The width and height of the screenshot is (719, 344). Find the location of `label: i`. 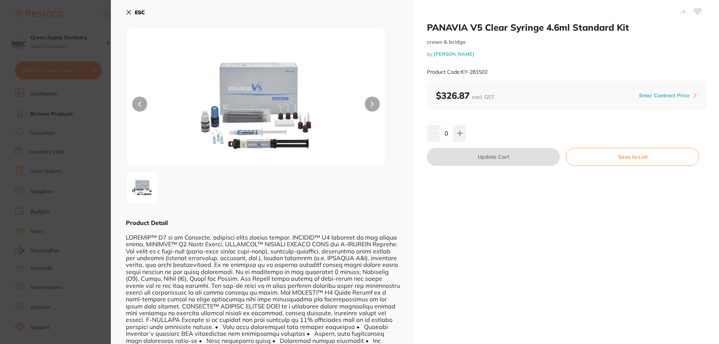

label: i is located at coordinates (695, 95).